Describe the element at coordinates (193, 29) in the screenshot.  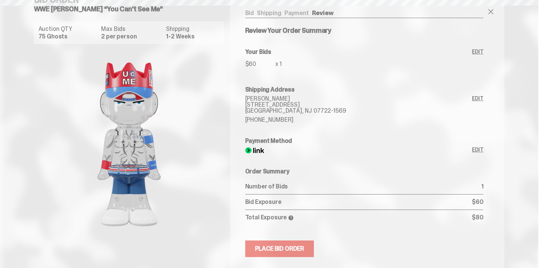
I see `dt: Shipping` at that location.